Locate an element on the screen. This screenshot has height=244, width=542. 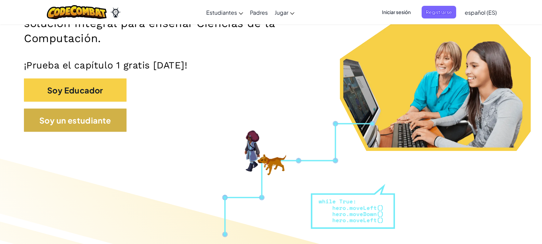
button: Soy un estudiante is located at coordinates (75, 120).